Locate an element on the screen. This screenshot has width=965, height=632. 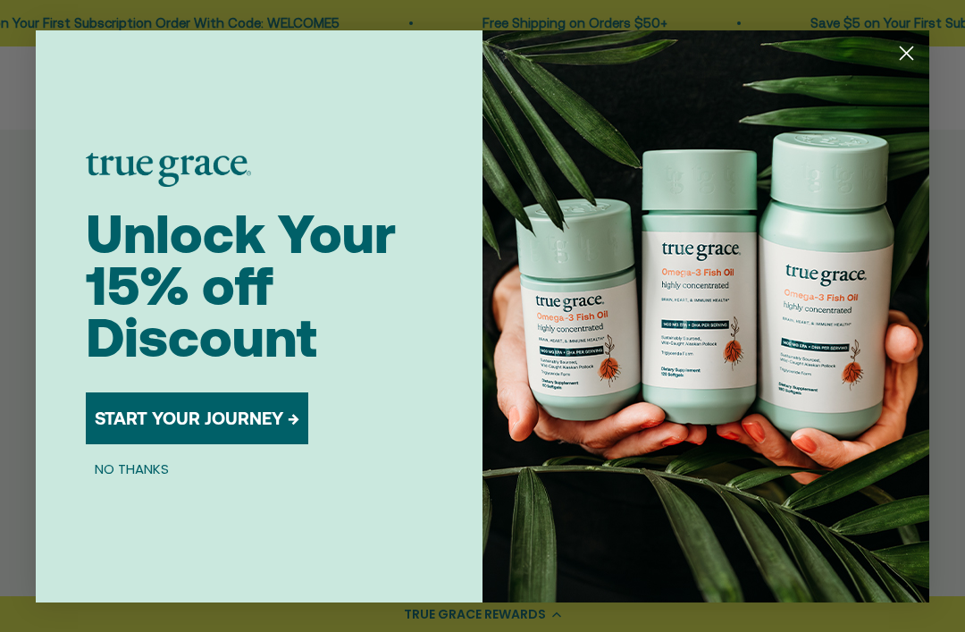
img: logo placeholder is located at coordinates (168, 170).